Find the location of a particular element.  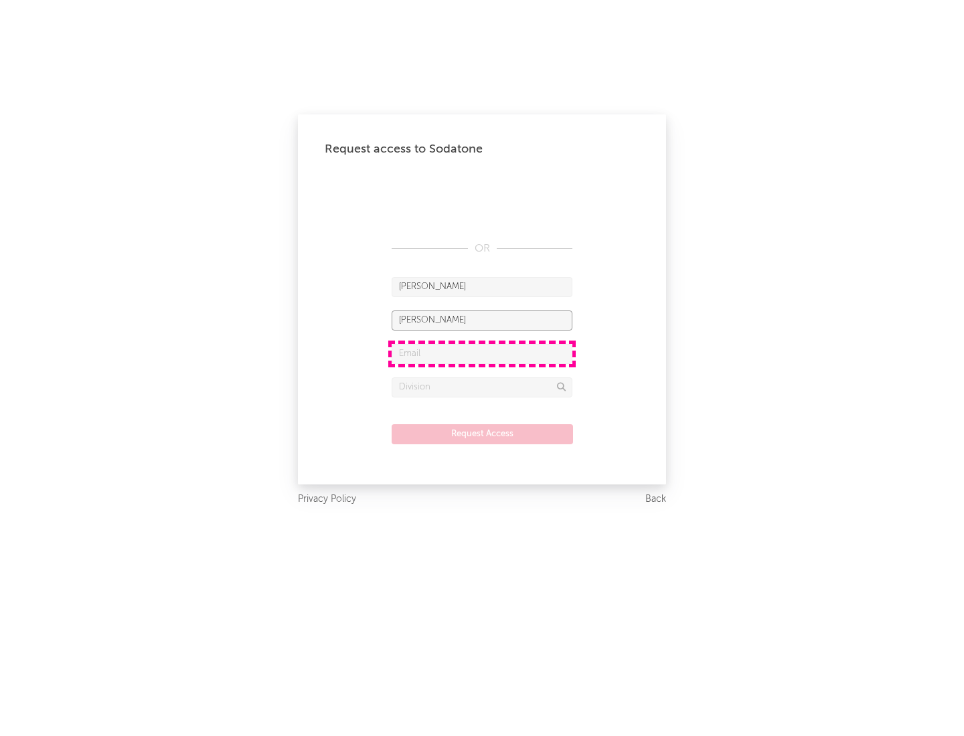

div: Request access to Sodatone is located at coordinates (482, 149).